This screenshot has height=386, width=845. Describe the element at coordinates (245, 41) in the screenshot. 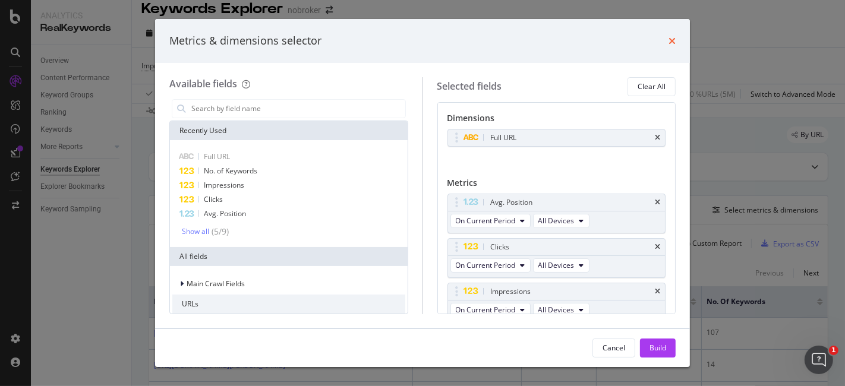

I see `div: Metrics & dimensions selector` at that location.